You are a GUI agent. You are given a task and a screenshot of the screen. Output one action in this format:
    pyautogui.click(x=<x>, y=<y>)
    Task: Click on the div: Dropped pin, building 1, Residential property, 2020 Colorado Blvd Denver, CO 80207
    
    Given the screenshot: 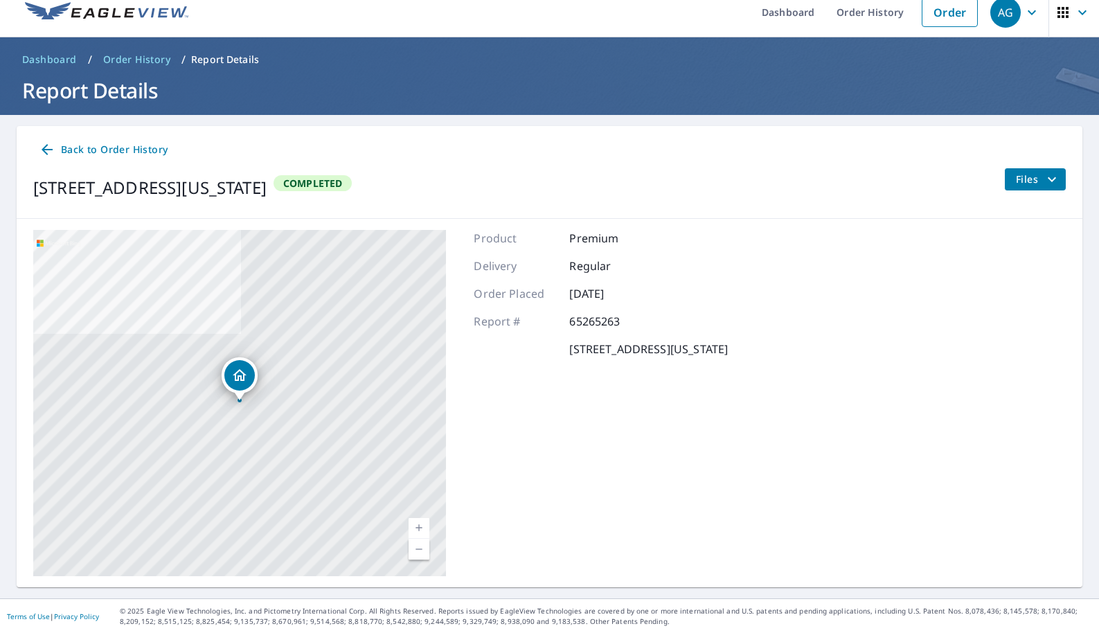 What is the action you would take?
    pyautogui.click(x=240, y=379)
    